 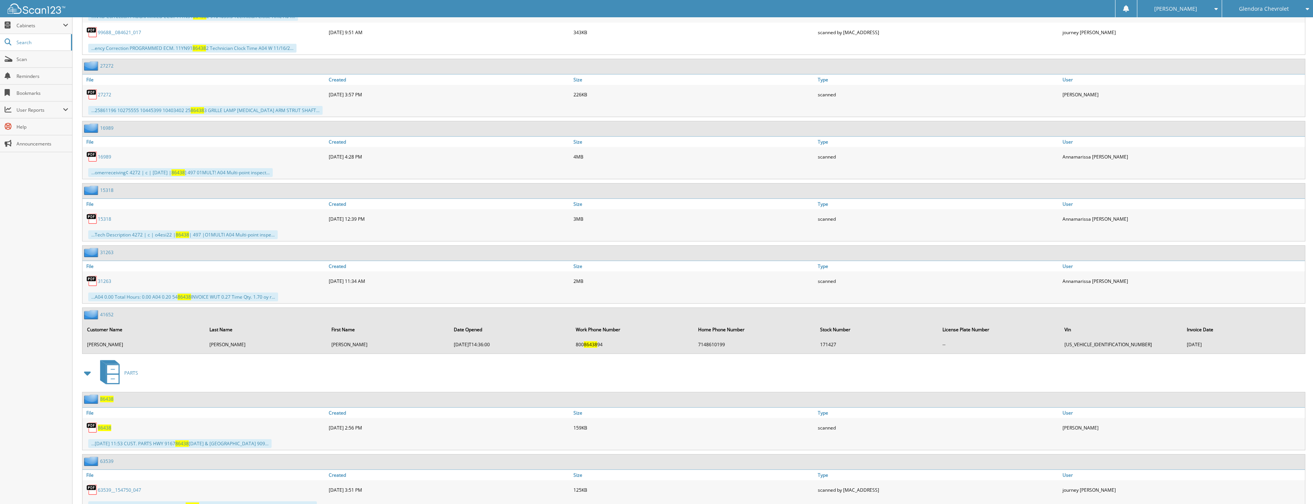 I want to click on div: 125KB, so click(x=693, y=489).